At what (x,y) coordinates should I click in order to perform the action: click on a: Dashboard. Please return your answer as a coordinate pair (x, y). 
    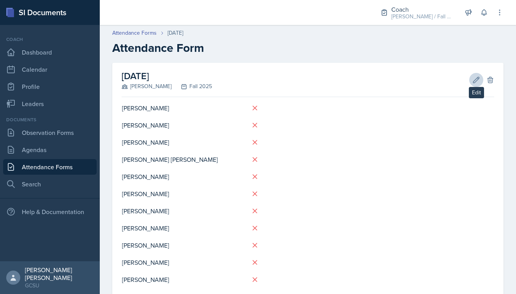
    Looking at the image, I should click on (50, 52).